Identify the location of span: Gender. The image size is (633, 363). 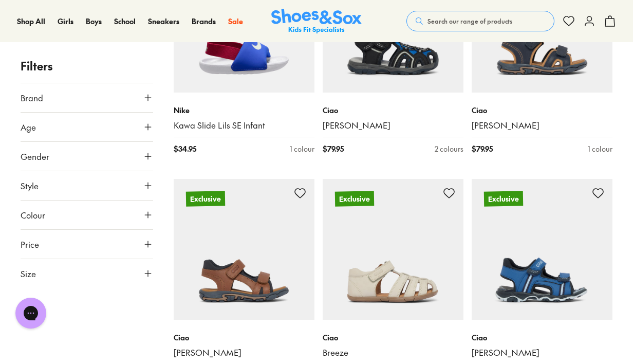
(35, 156).